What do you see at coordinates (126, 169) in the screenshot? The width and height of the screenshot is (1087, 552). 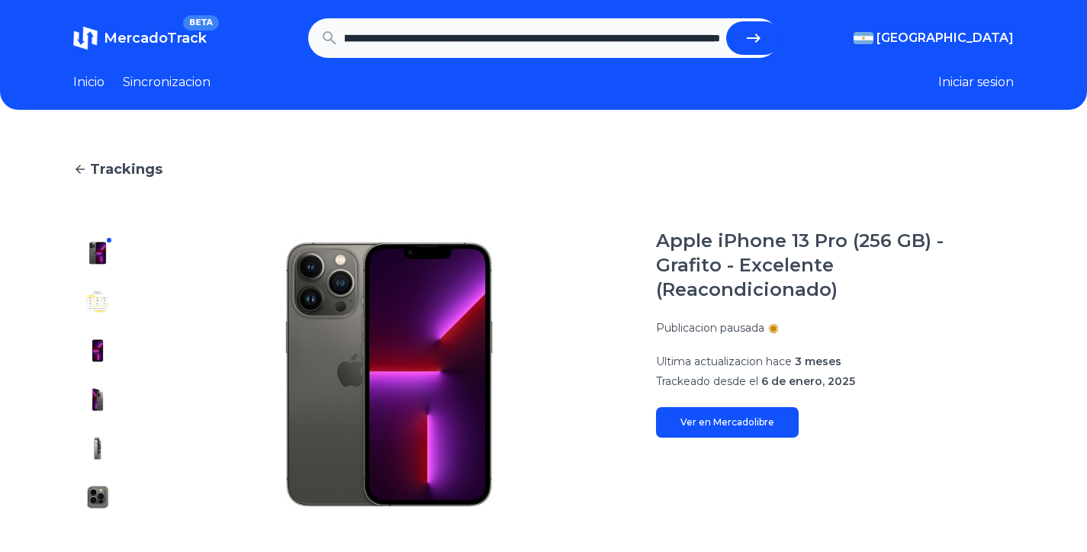 I see `span: Trackings` at bounding box center [126, 169].